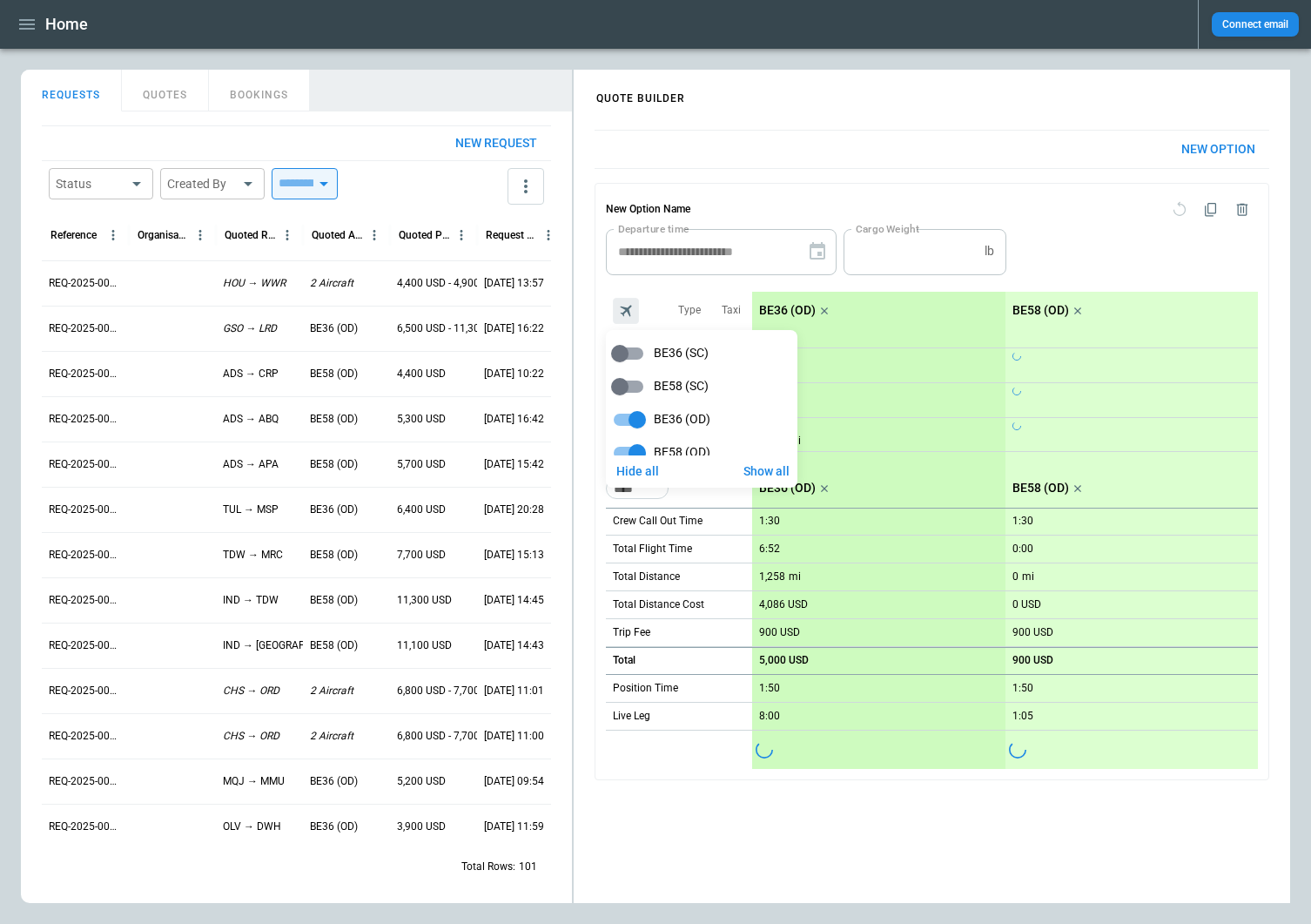 This screenshot has width=1311, height=924. What do you see at coordinates (682, 418) in the screenshot?
I see `span: BE36 (OD)` at bounding box center [682, 418].